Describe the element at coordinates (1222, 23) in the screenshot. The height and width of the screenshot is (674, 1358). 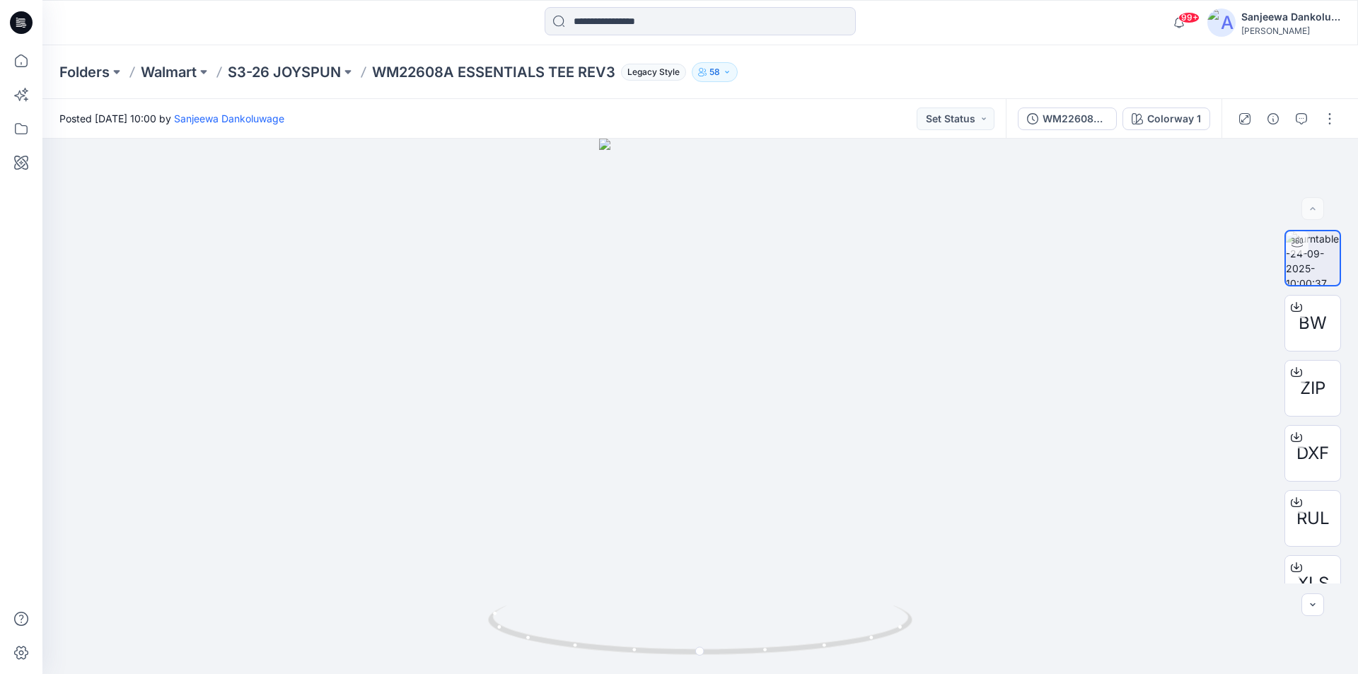
I see `img: avatar` at that location.